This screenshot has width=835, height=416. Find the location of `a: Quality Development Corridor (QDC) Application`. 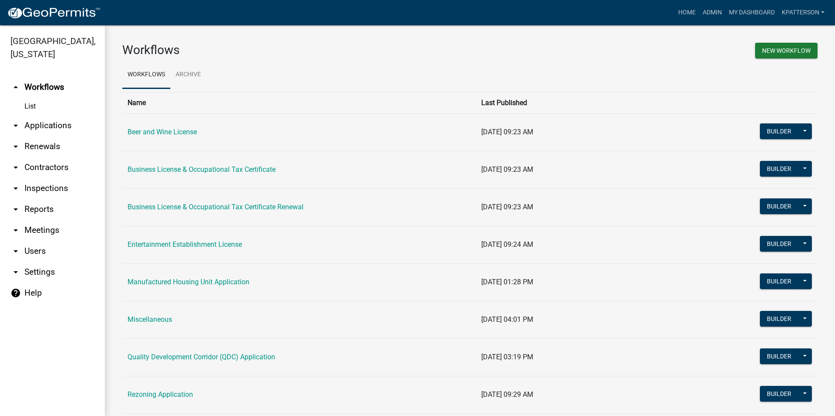

a: Quality Development Corridor (QDC) Application is located at coordinates (201, 357).